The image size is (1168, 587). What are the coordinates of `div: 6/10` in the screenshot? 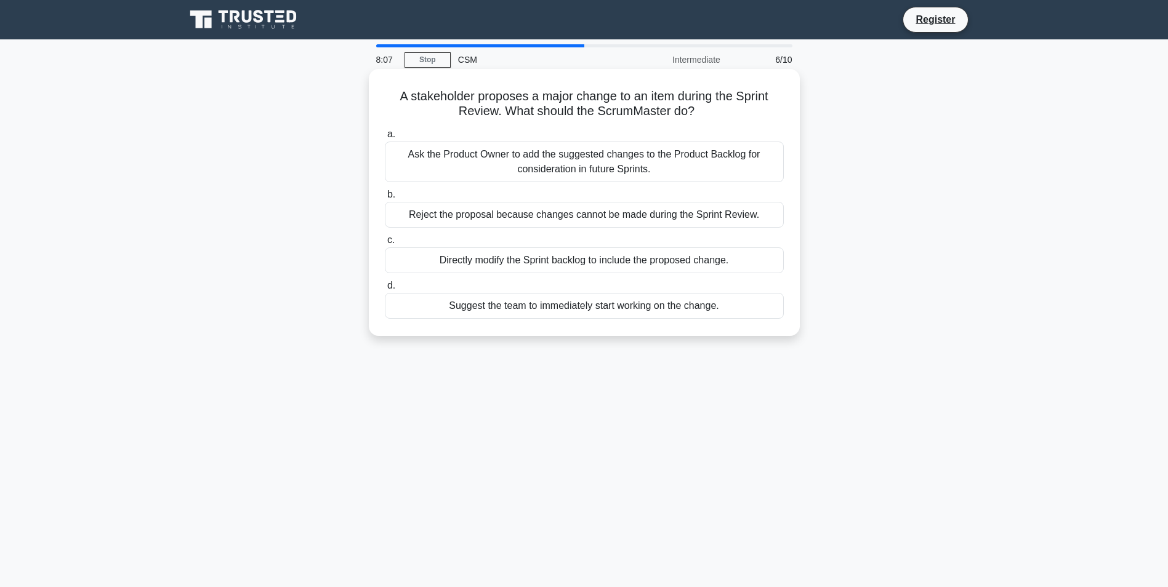 It's located at (764, 60).